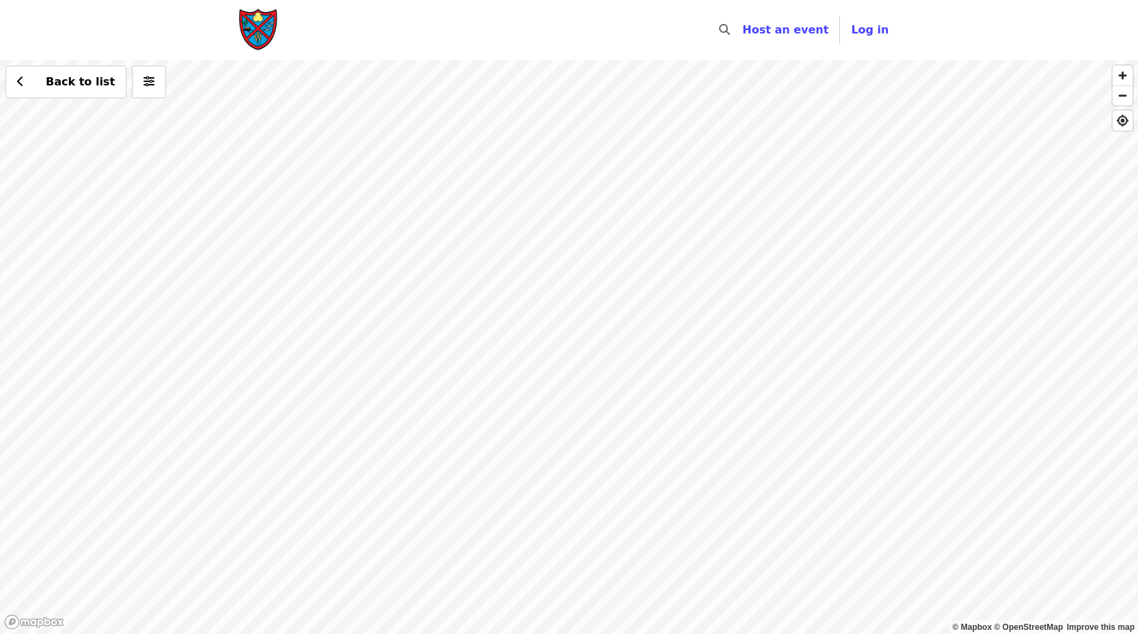 This screenshot has height=634, width=1138. Describe the element at coordinates (1028, 627) in the screenshot. I see `a: OpenStreetMap` at that location.